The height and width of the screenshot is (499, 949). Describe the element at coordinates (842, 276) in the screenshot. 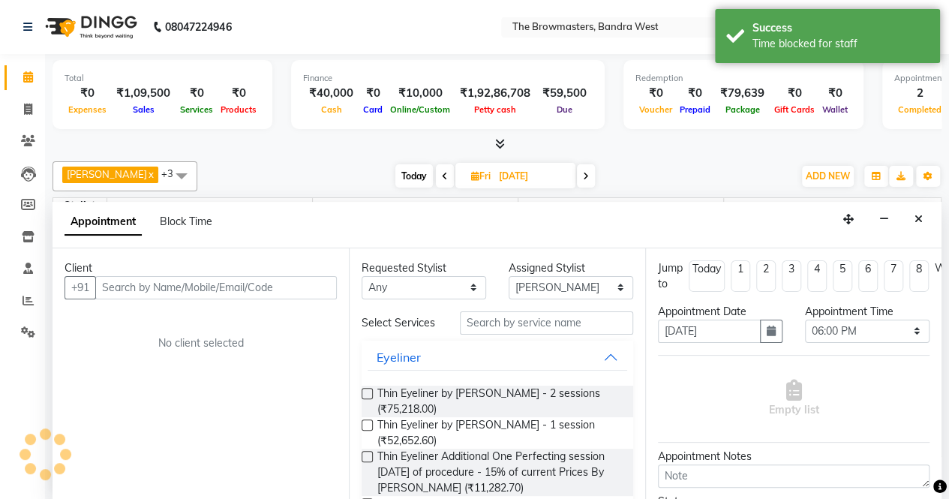

I see `li: 5` at that location.